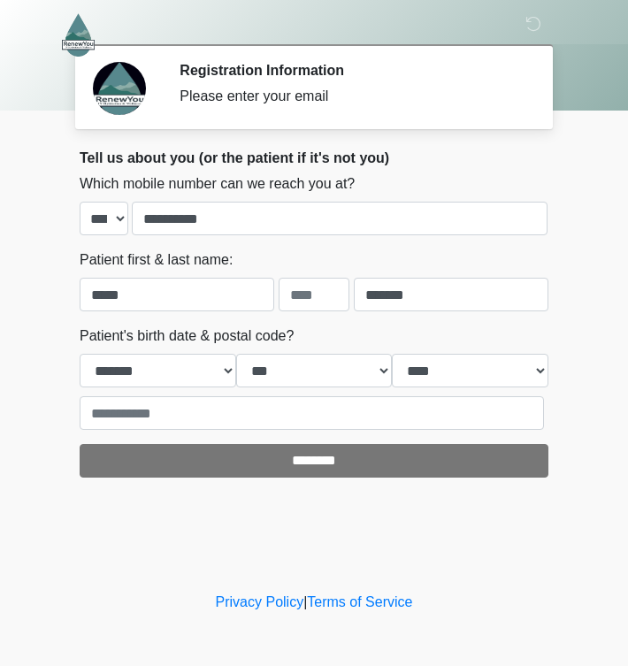  I want to click on div: Please enter your email, so click(350, 96).